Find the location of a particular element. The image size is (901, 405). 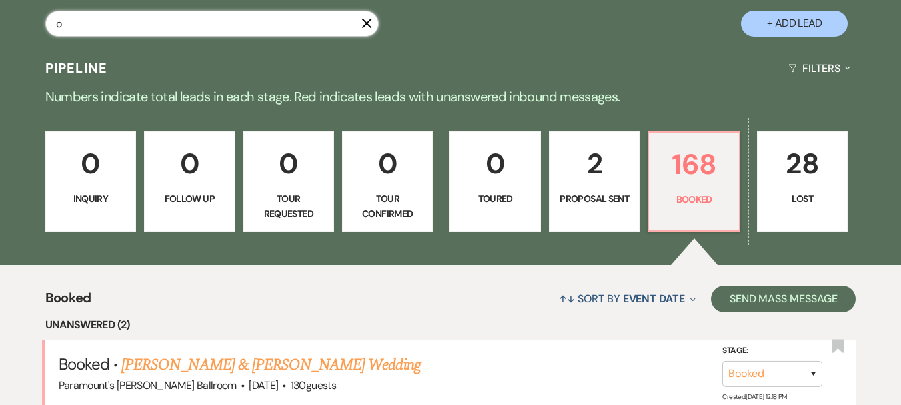

a: 168Booked is located at coordinates (694, 181).